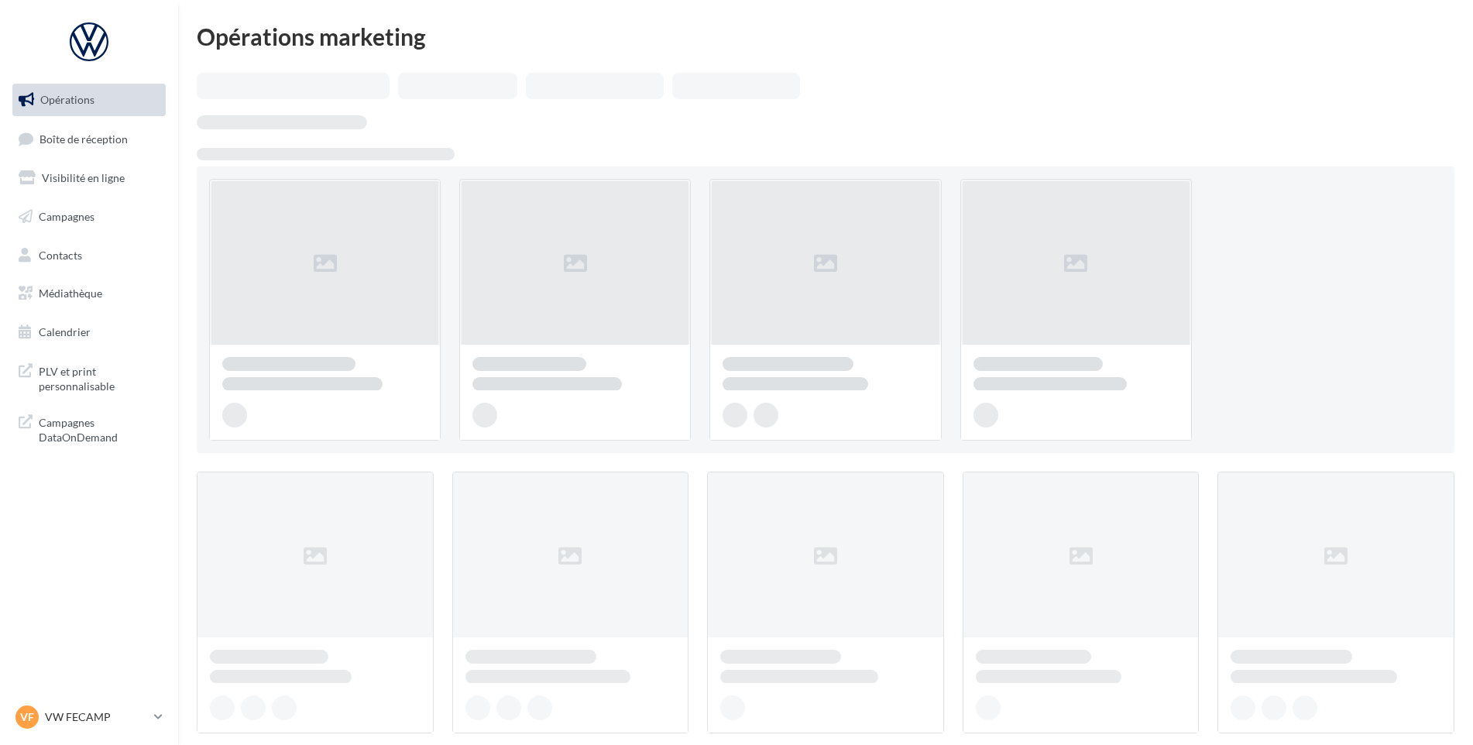 Image resolution: width=1473 pixels, height=745 pixels. What do you see at coordinates (89, 178) in the screenshot?
I see `a: Visibilité en ligne` at bounding box center [89, 178].